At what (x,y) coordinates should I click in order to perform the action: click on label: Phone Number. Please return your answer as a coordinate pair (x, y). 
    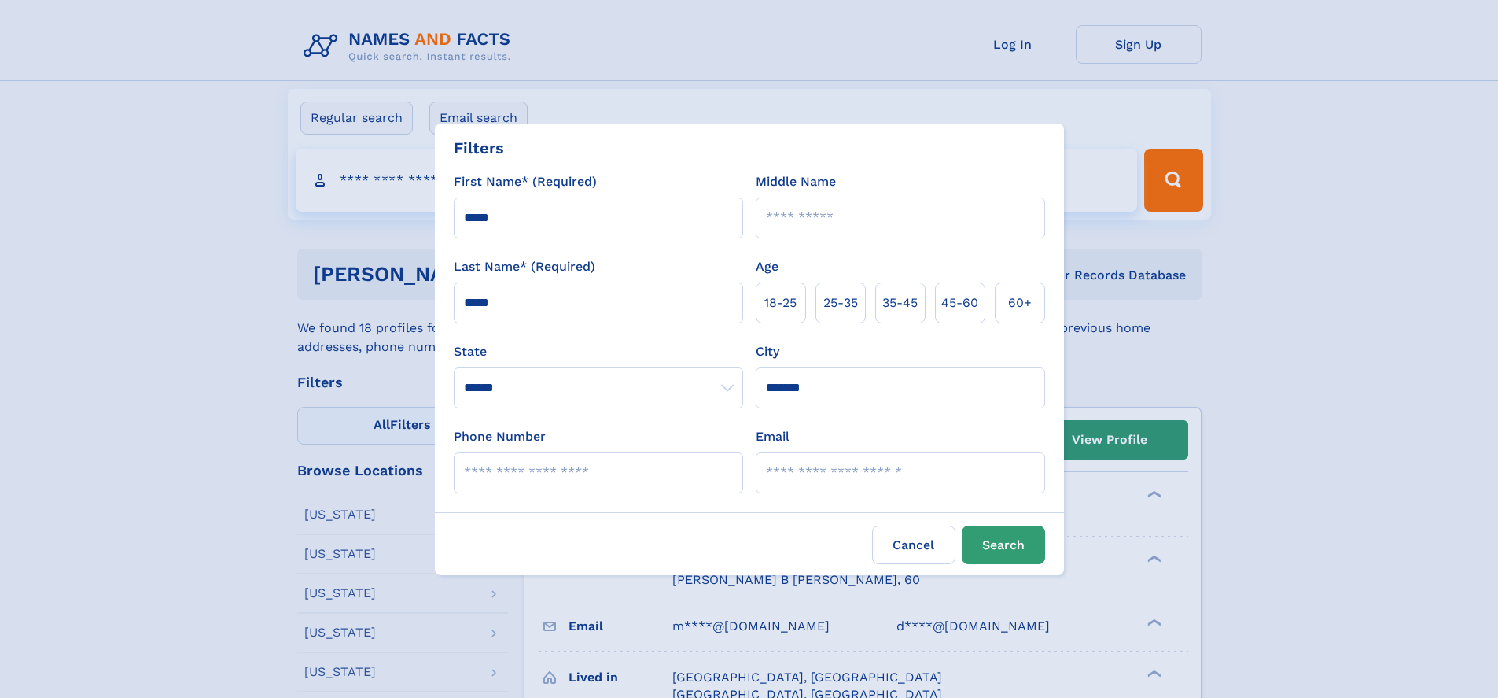
    Looking at the image, I should click on (499, 437).